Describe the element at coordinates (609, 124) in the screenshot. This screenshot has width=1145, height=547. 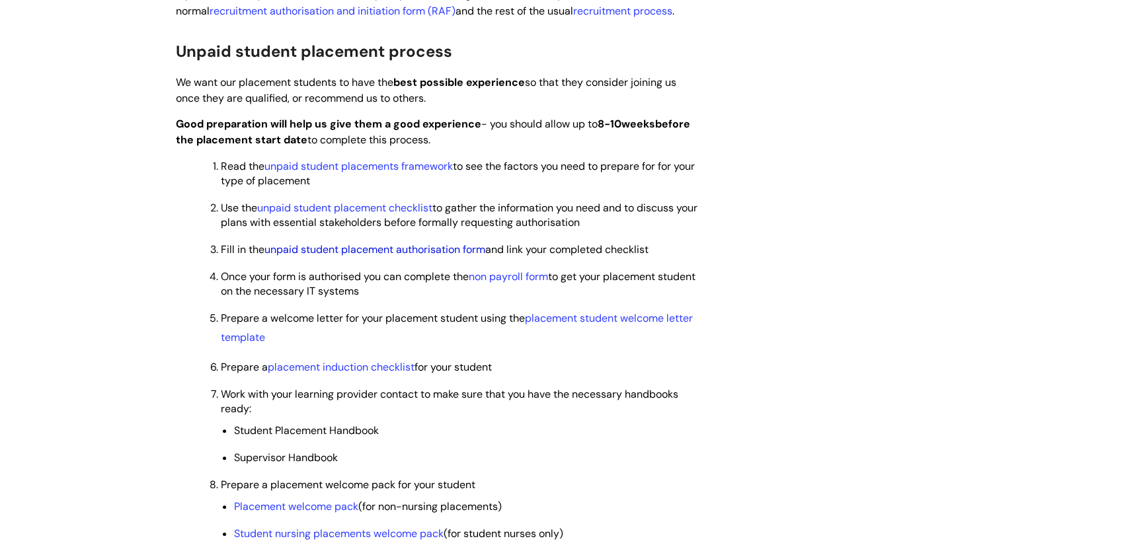
I see `strong: 8-10` at that location.